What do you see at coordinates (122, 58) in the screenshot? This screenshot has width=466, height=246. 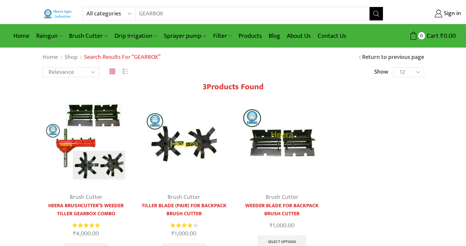 I see `h1: Search results for “GEARBOX”` at bounding box center [122, 58].